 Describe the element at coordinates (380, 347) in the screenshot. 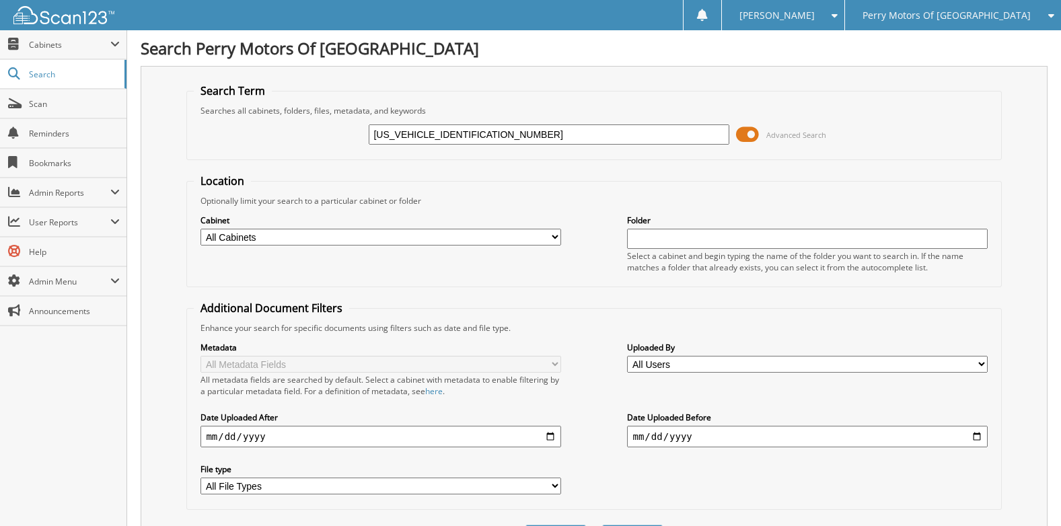

I see `label: Metadata` at that location.